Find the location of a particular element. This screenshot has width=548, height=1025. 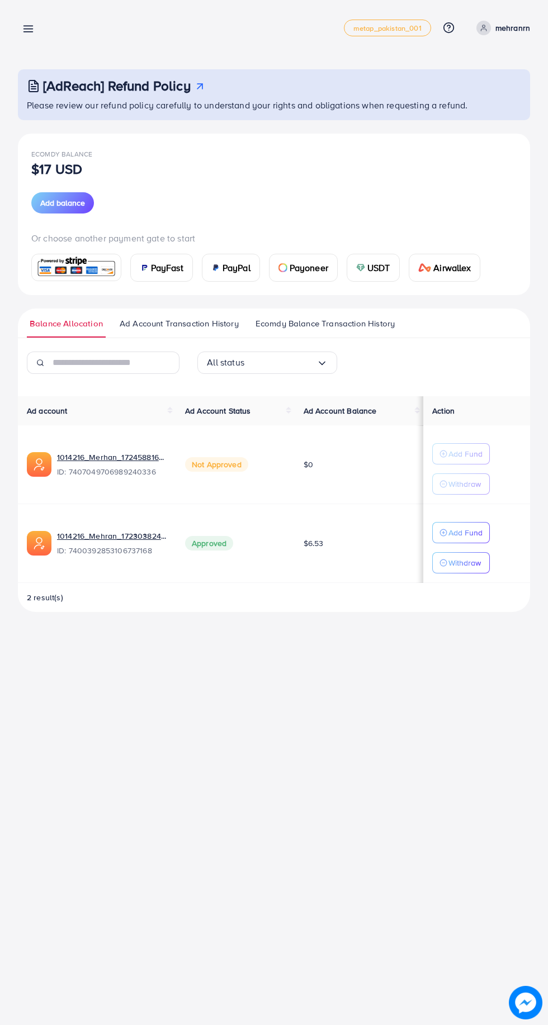

span: Not Approved is located at coordinates (216, 464).